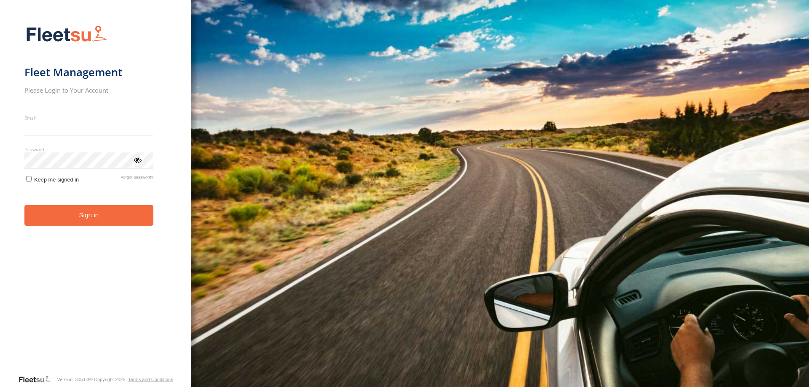  Describe the element at coordinates (89, 149) in the screenshot. I see `label: Password` at that location.